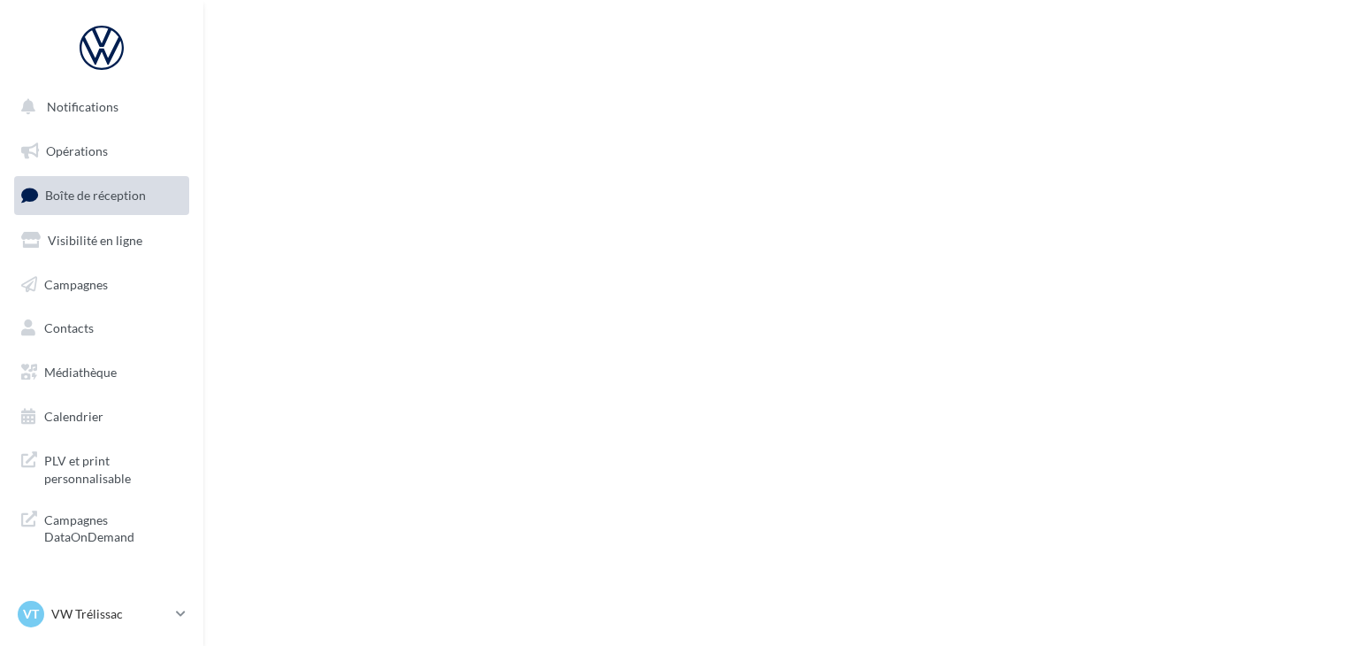 Image resolution: width=1358 pixels, height=646 pixels. What do you see at coordinates (80, 371) in the screenshot?
I see `span: Médiathèque` at bounding box center [80, 371].